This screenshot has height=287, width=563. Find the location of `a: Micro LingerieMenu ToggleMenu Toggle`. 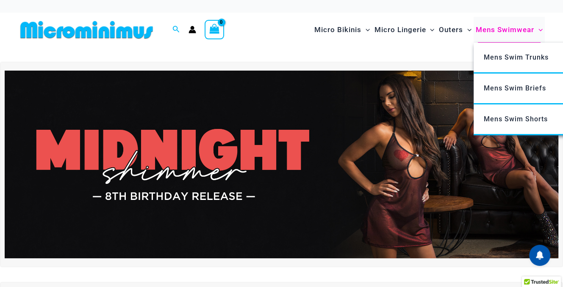

a: Micro LingerieMenu ToggleMenu Toggle is located at coordinates (404, 30).